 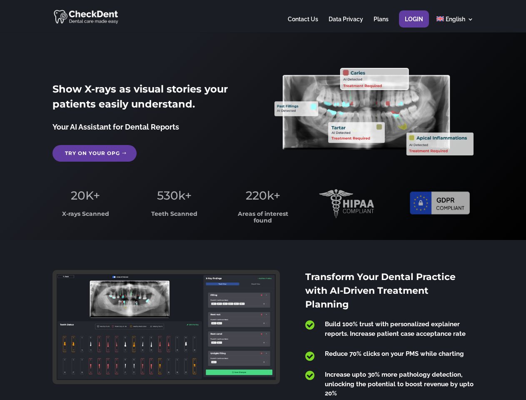 What do you see at coordinates (414, 24) in the screenshot?
I see `a: Login` at bounding box center [414, 24].